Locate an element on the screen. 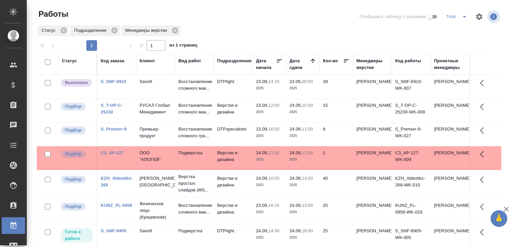 The width and height of the screenshot is (514, 247). span: Отобразить таблицу с оценками is located at coordinates (393, 17).